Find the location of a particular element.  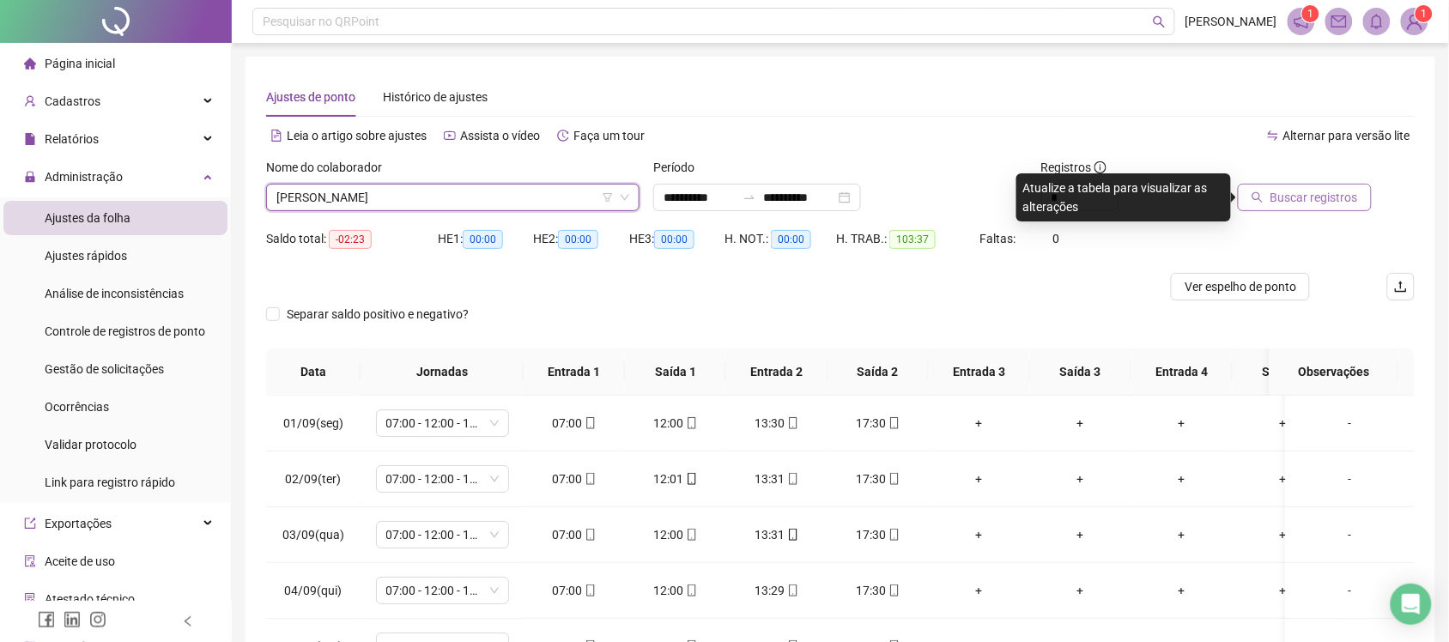

button: Ver espelho de ponto is located at coordinates (1241, 287).